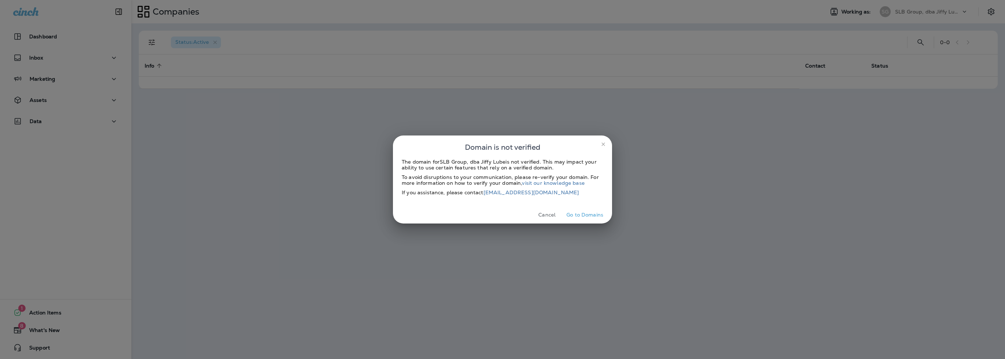  What do you see at coordinates (604, 144) in the screenshot?
I see `button: close` at bounding box center [604, 144].